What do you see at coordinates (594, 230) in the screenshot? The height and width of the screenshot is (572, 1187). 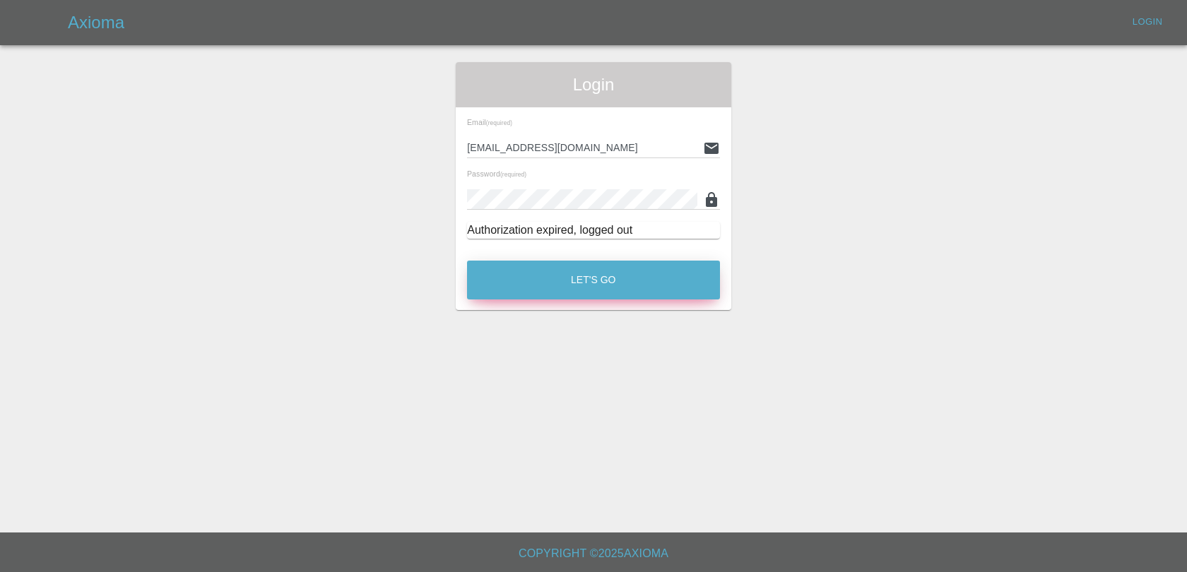 I see `div: Authorization expired, logged out` at bounding box center [594, 230].